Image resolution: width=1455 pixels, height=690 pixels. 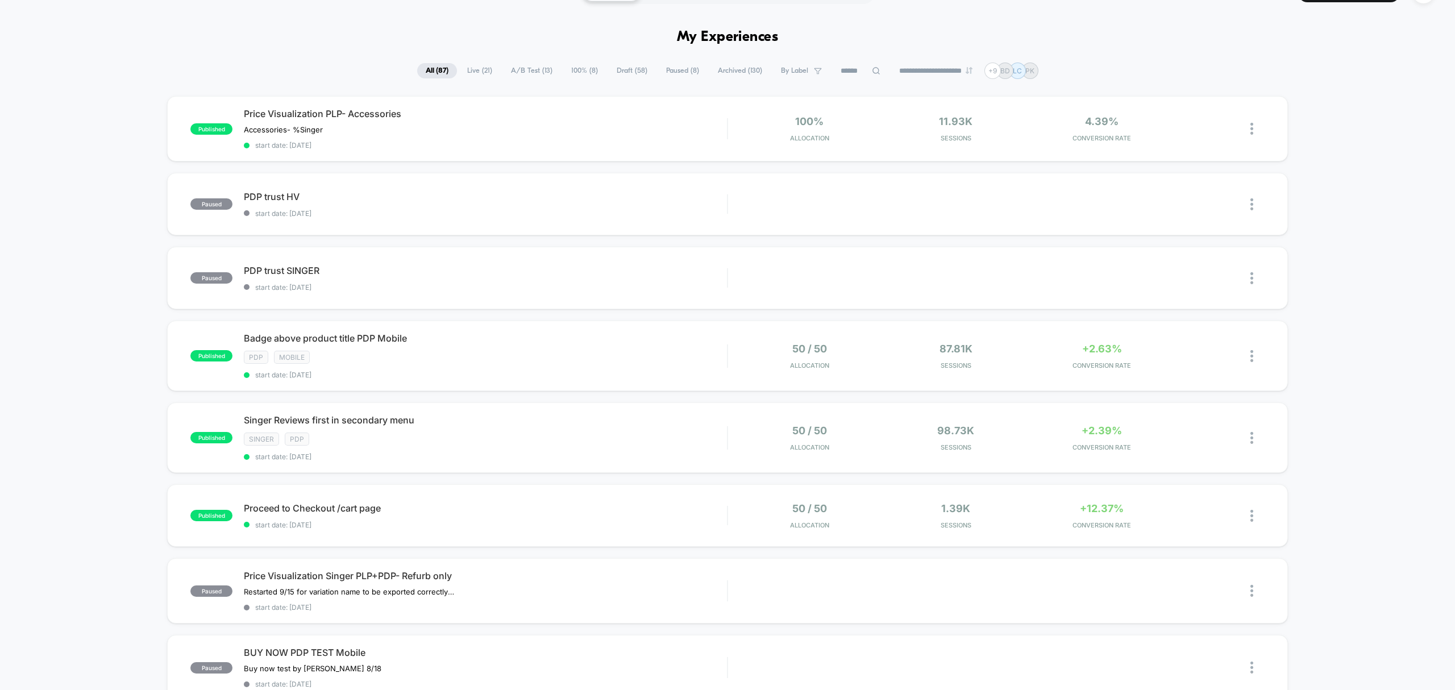 What do you see at coordinates (292, 357) in the screenshot?
I see `span: Mobile` at bounding box center [292, 357].